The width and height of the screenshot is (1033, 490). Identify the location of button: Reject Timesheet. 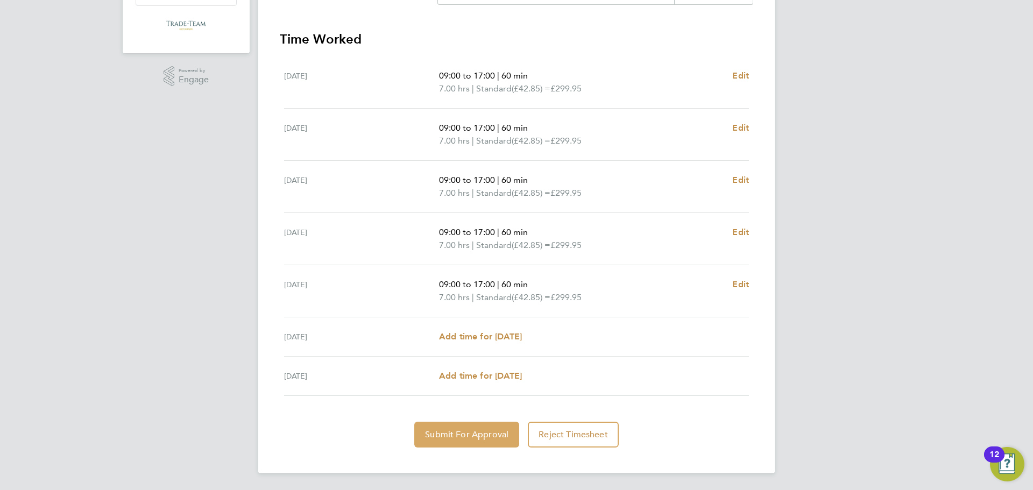
(573, 435).